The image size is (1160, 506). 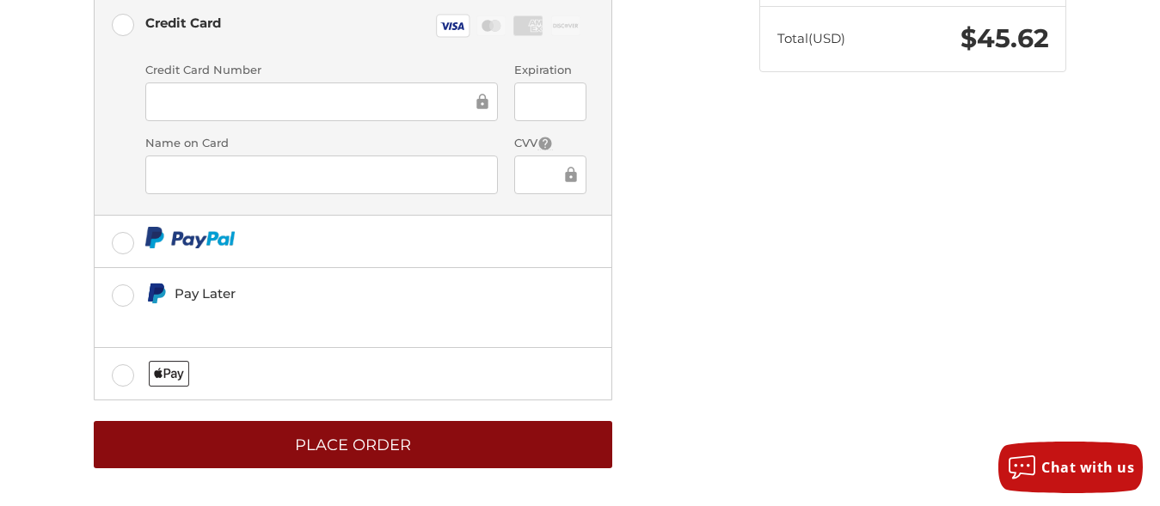 What do you see at coordinates (183, 22) in the screenshot?
I see `div: Credit Card` at bounding box center [183, 22].